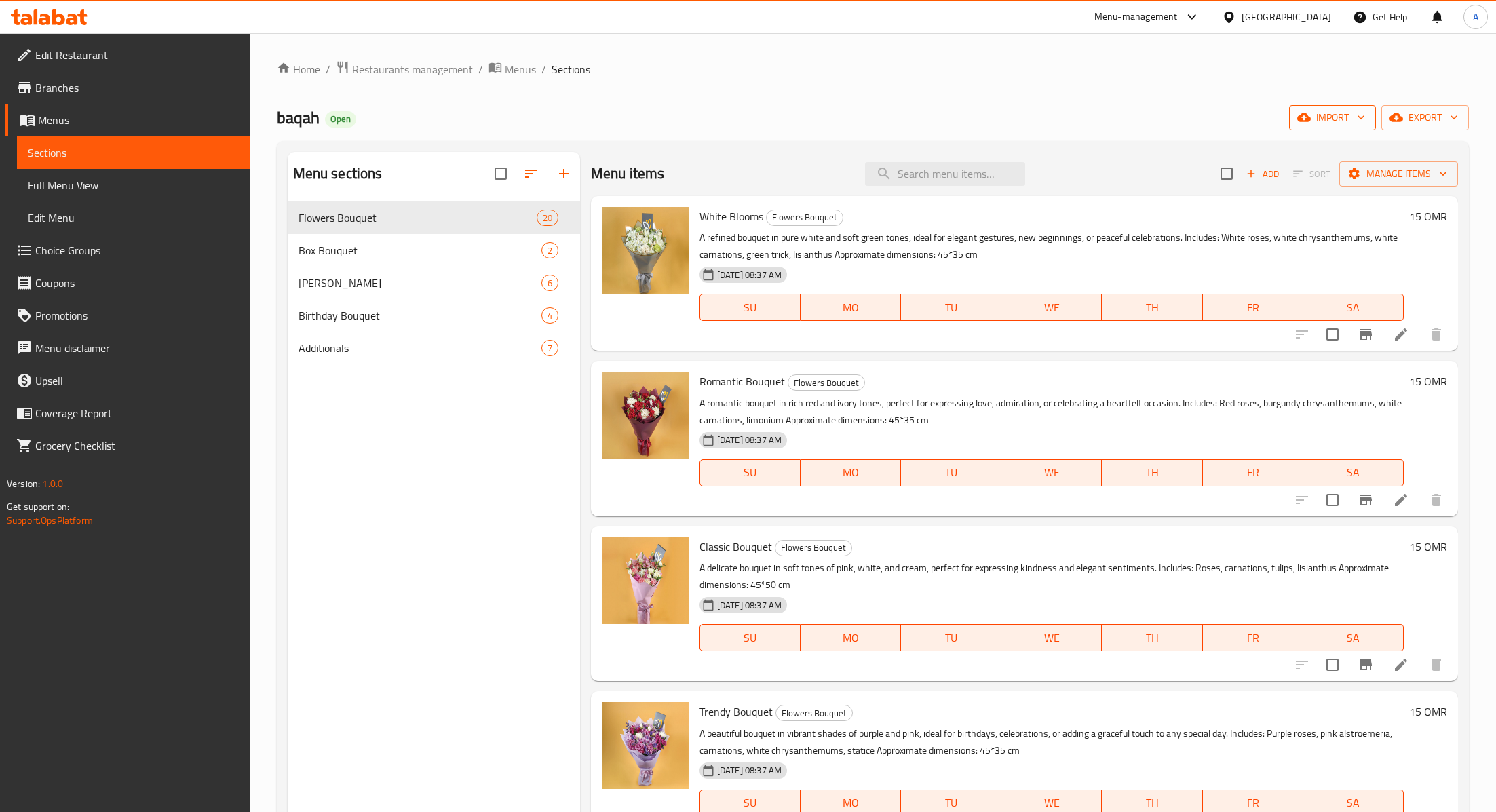  What do you see at coordinates (52, 484) in the screenshot?
I see `span: 1.0.0` at bounding box center [52, 484].